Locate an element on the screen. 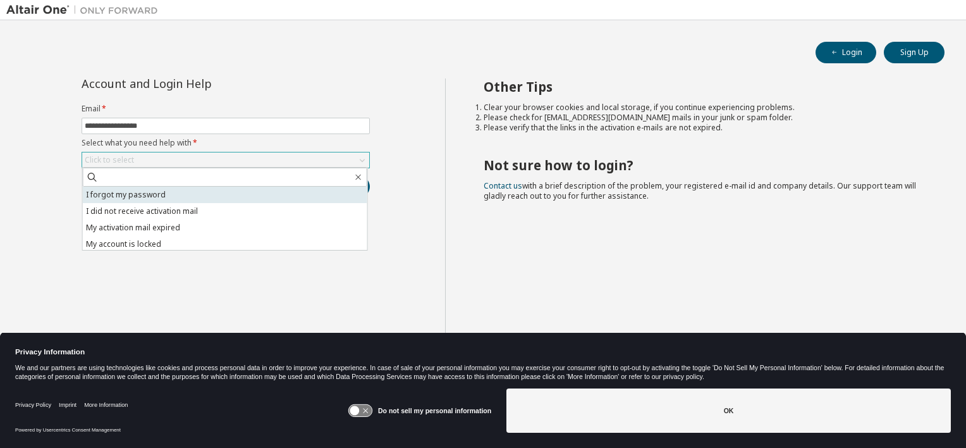  img: Altair One is located at coordinates (85, 10).